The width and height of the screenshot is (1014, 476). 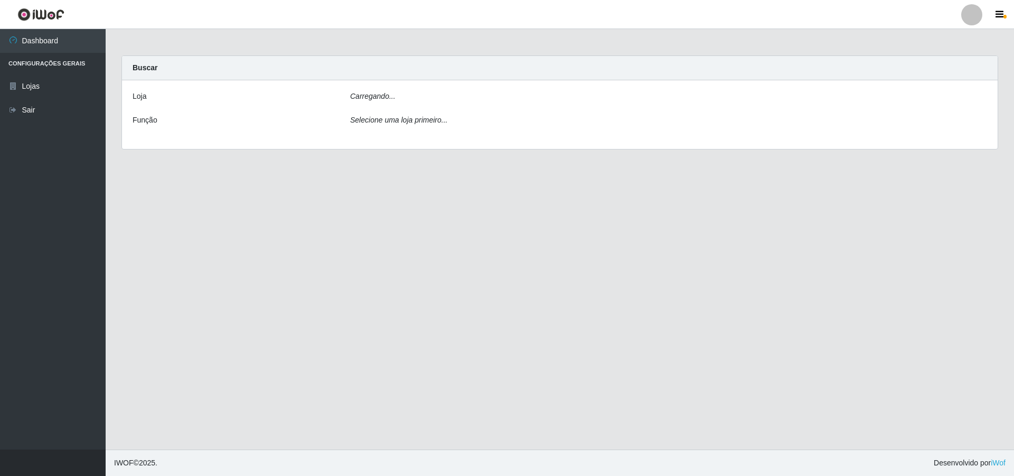 I want to click on i: Carregando..., so click(x=373, y=96).